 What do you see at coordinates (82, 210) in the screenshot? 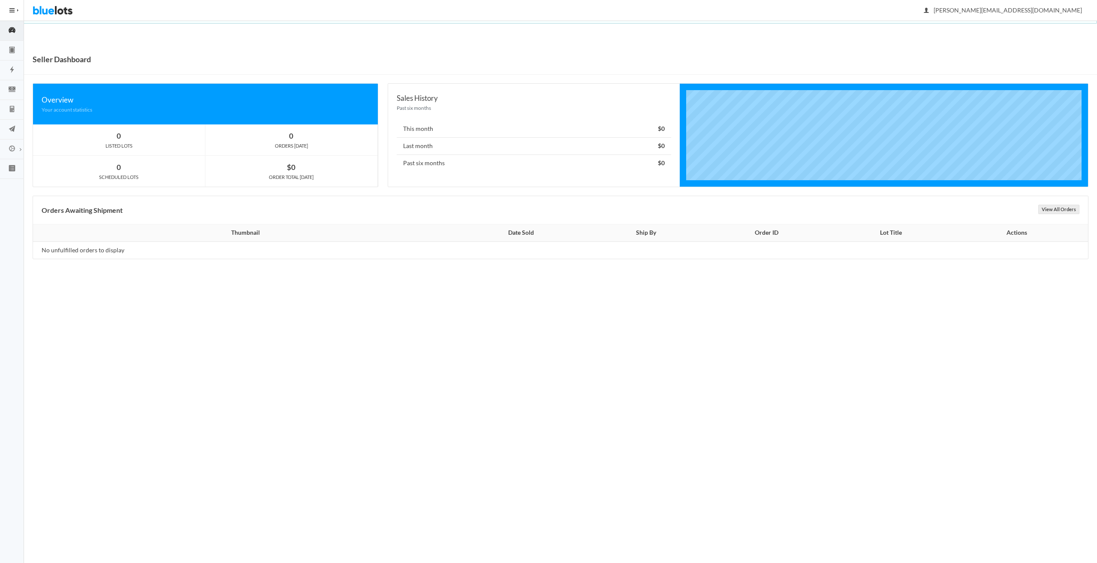
I see `b: Orders Awaiting Shipment` at bounding box center [82, 210].